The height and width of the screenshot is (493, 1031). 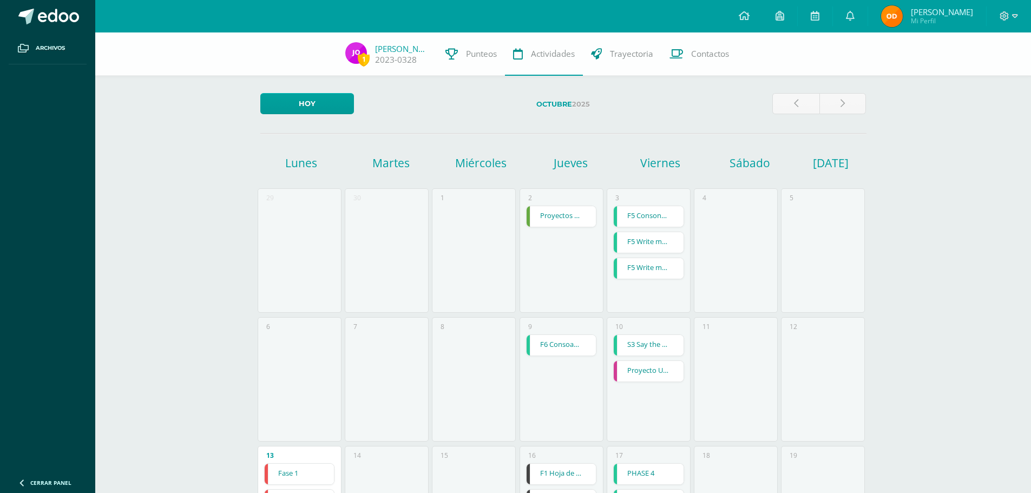 What do you see at coordinates (750, 163) in the screenshot?
I see `h1: Sábado` at bounding box center [750, 163].